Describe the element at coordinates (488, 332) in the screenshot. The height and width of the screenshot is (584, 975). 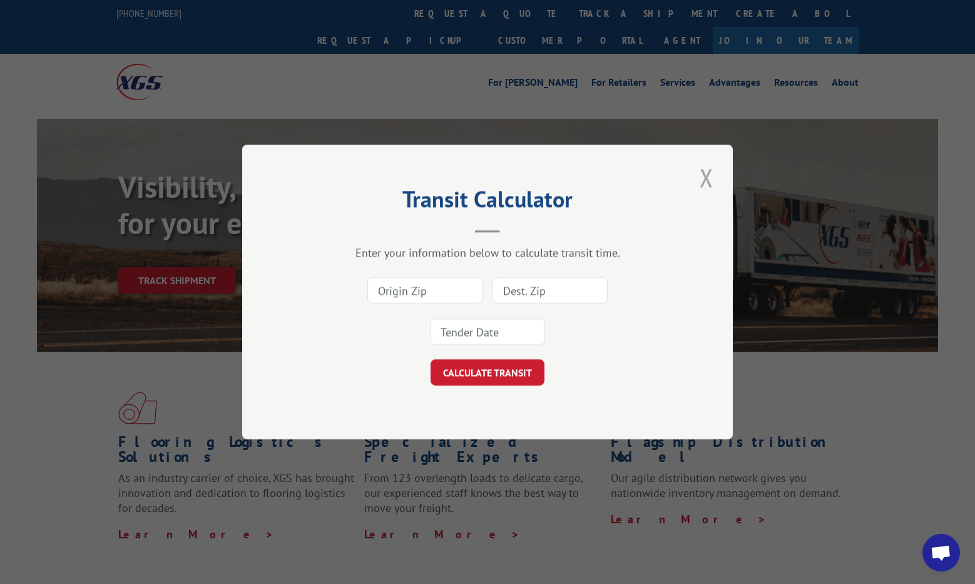
I see `input: Tender Date` at that location.